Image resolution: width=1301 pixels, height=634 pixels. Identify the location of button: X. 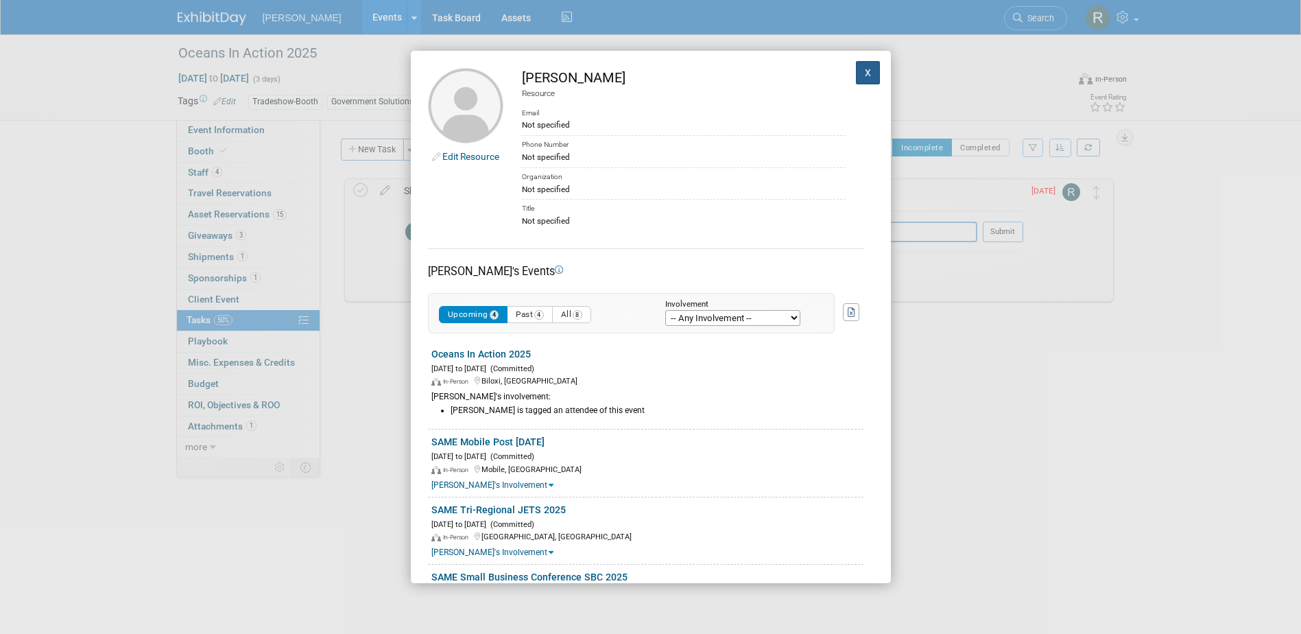
(868, 73).